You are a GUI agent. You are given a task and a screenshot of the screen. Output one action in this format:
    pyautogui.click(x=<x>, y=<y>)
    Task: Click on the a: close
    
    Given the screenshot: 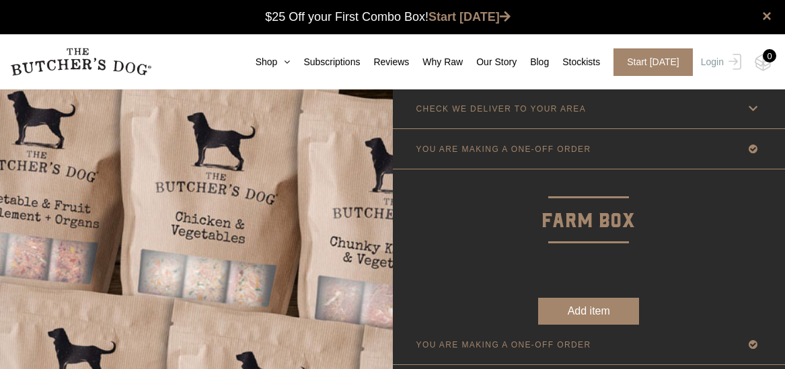 What is the action you would take?
    pyautogui.click(x=767, y=16)
    